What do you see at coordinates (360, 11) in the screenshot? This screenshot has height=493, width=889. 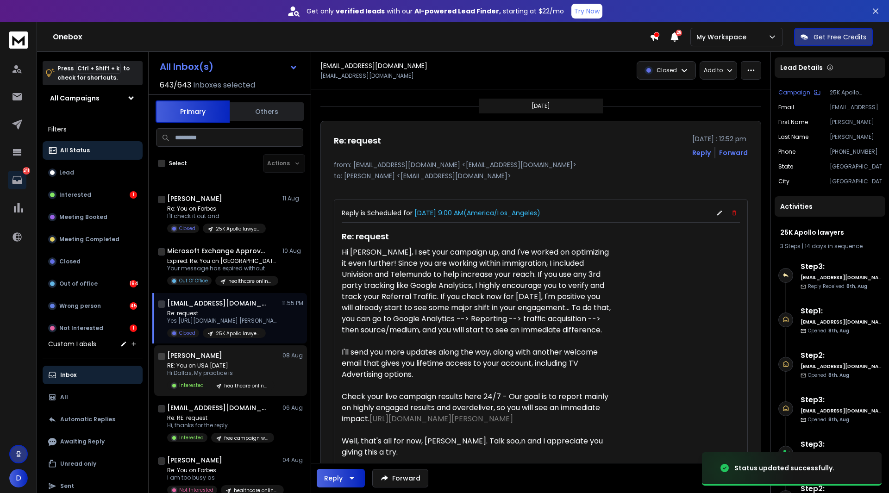 I see `strong: verified leads` at bounding box center [360, 11].